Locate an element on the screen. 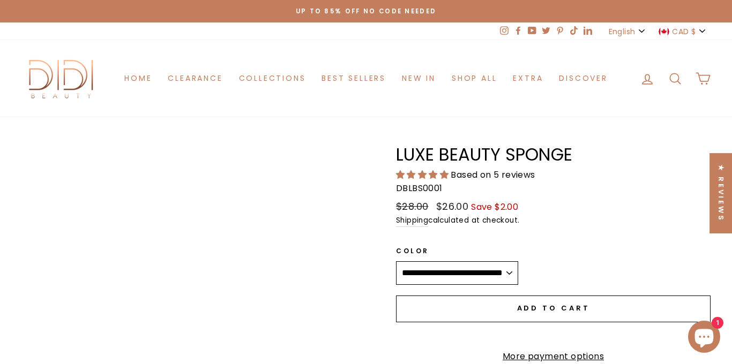 The height and width of the screenshot is (364, 732). a: Best Sellers is located at coordinates (354, 78).